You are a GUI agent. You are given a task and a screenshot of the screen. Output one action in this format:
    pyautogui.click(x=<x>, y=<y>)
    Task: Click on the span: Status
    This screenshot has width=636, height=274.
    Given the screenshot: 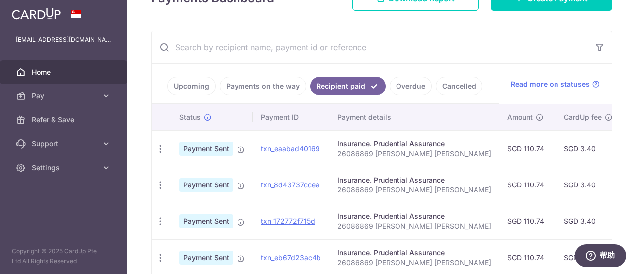 What is the action you would take?
    pyautogui.click(x=190, y=117)
    